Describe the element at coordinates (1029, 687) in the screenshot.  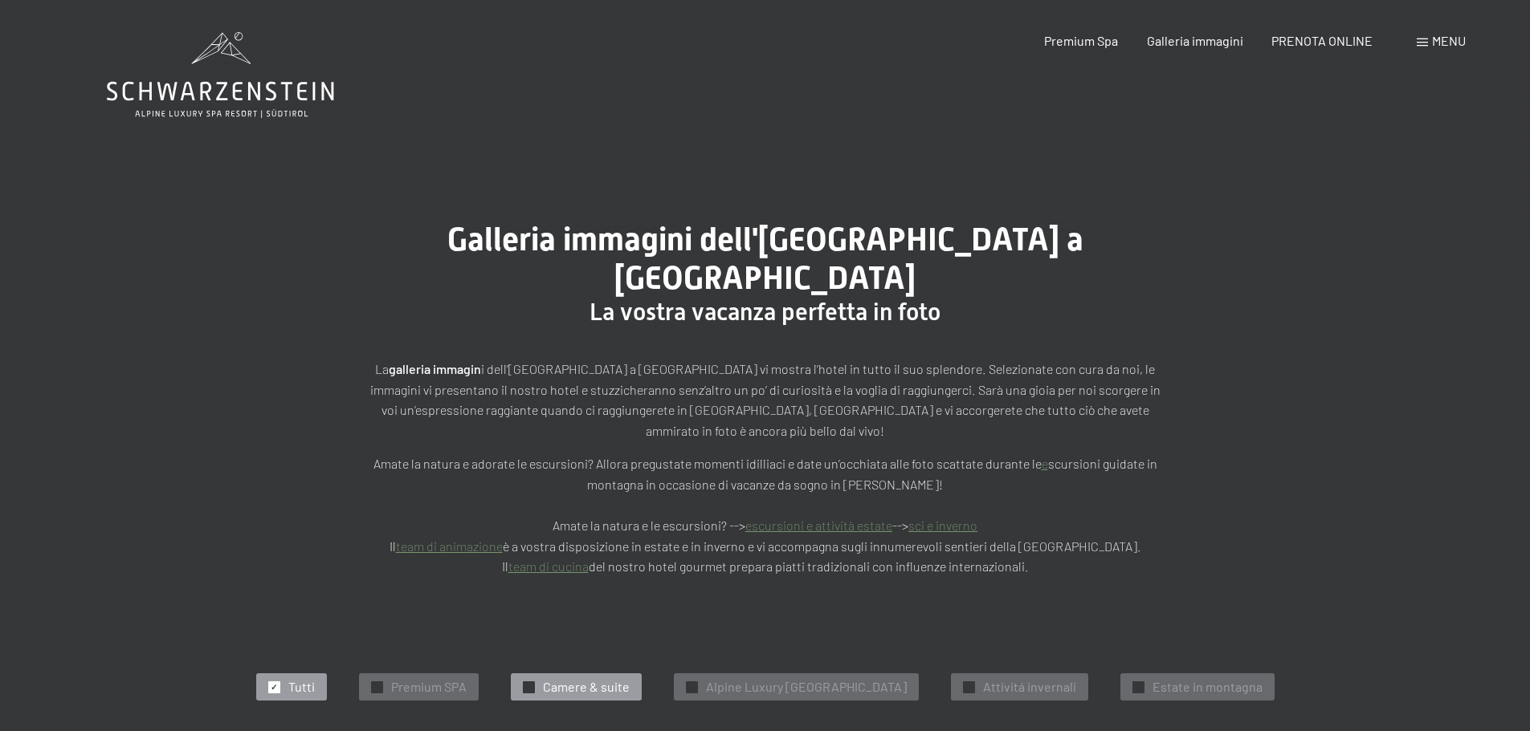
I see `span: Attivitá invernali` at that location.